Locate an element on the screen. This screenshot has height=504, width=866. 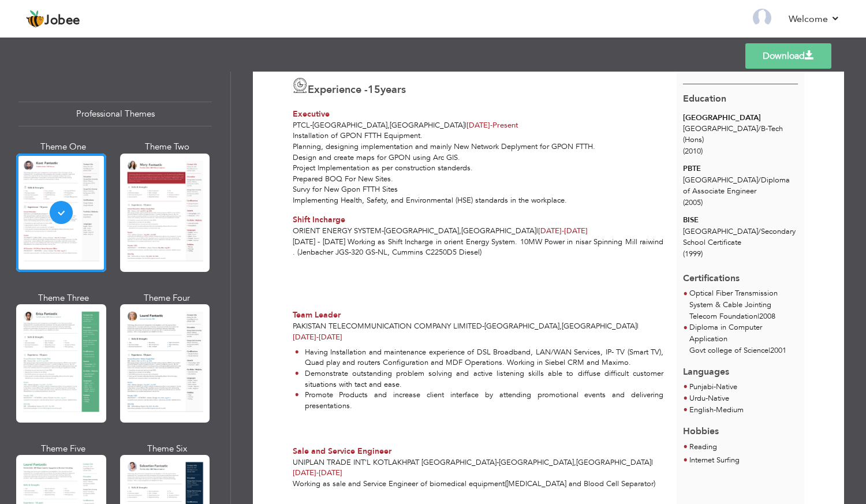
div: Professional Themes is located at coordinates (115, 114).